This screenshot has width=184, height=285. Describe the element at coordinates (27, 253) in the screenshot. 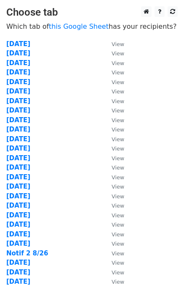

I see `strong: Notif 2 8/26` at that location.